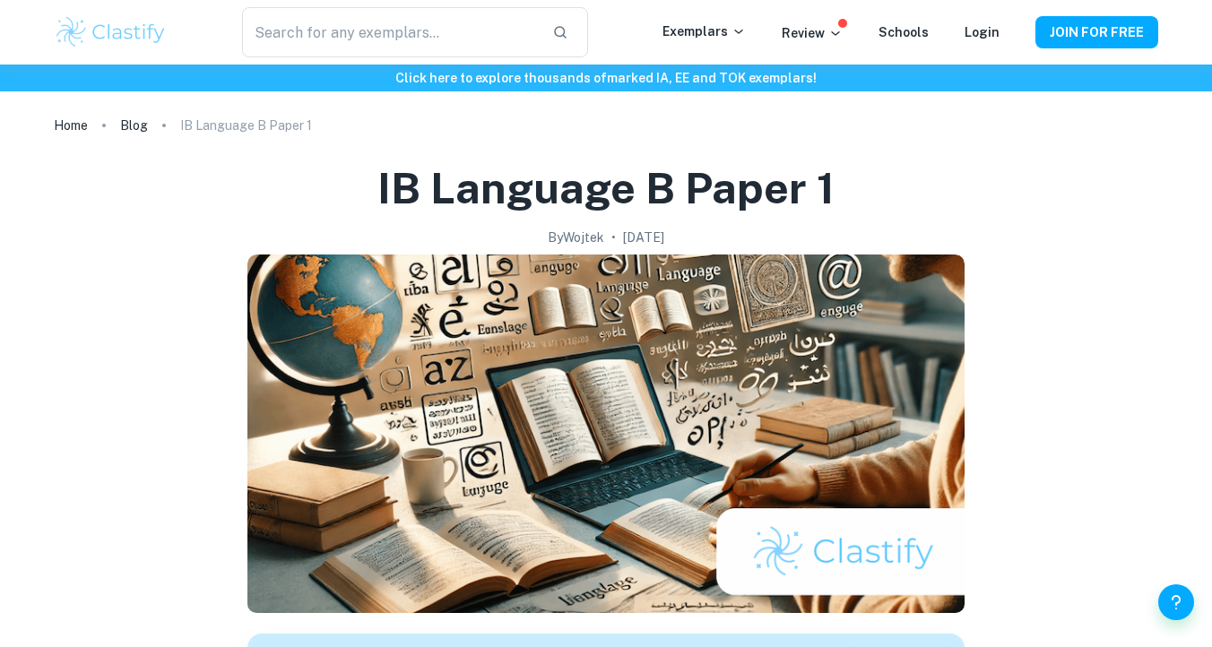 The height and width of the screenshot is (647, 1212). What do you see at coordinates (390, 32) in the screenshot?
I see `input: Search for any exemplars...` at bounding box center [390, 32].